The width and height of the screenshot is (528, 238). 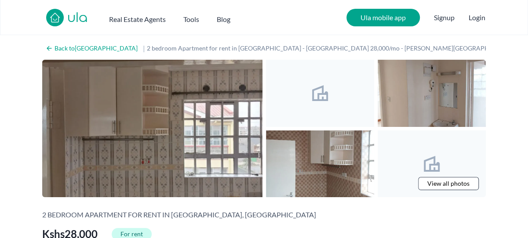 What do you see at coordinates (178, 18) in the screenshot?
I see `nav: Main` at bounding box center [178, 18].